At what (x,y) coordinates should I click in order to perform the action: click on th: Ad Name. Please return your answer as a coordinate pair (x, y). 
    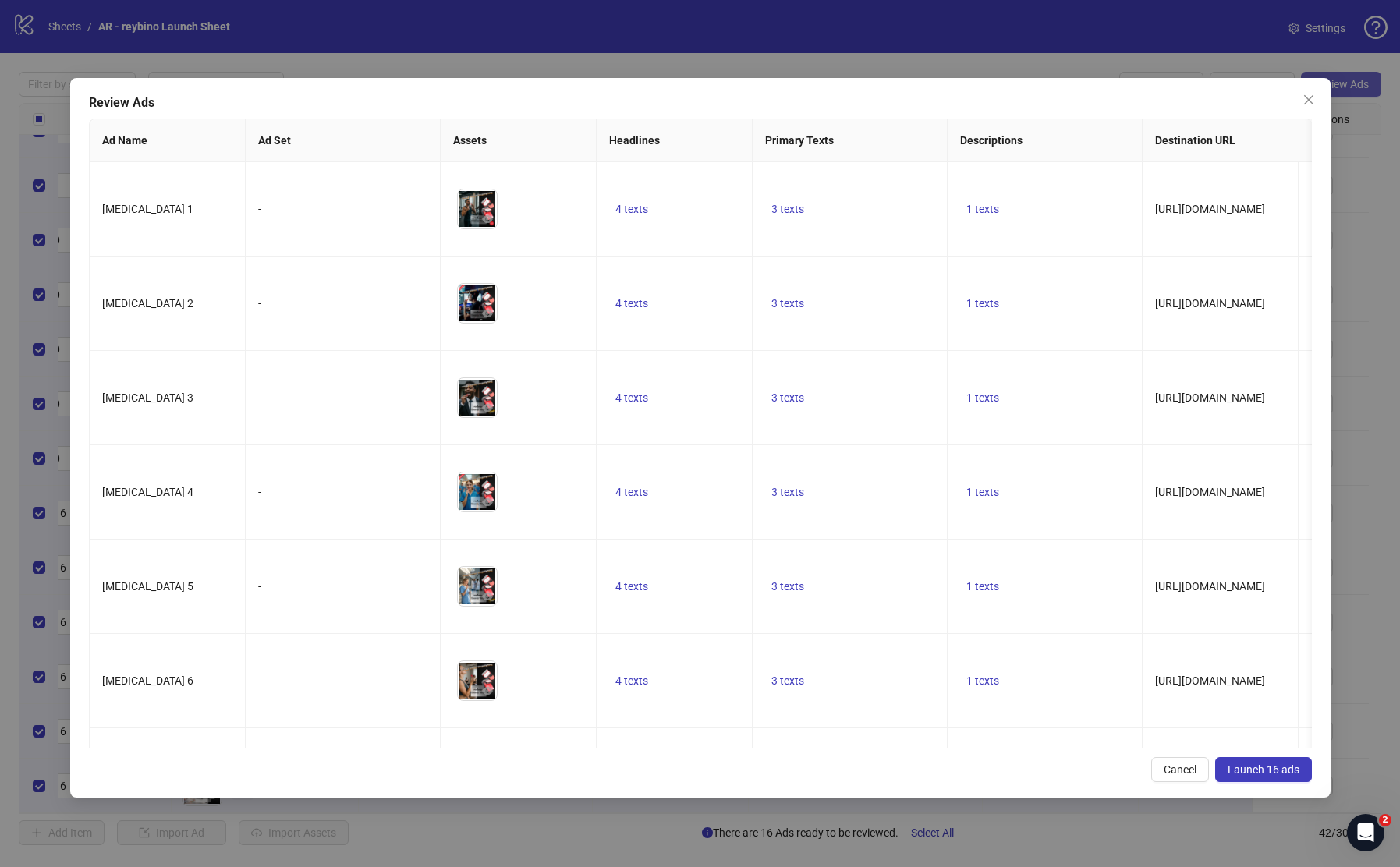
    Looking at the image, I should click on (168, 141).